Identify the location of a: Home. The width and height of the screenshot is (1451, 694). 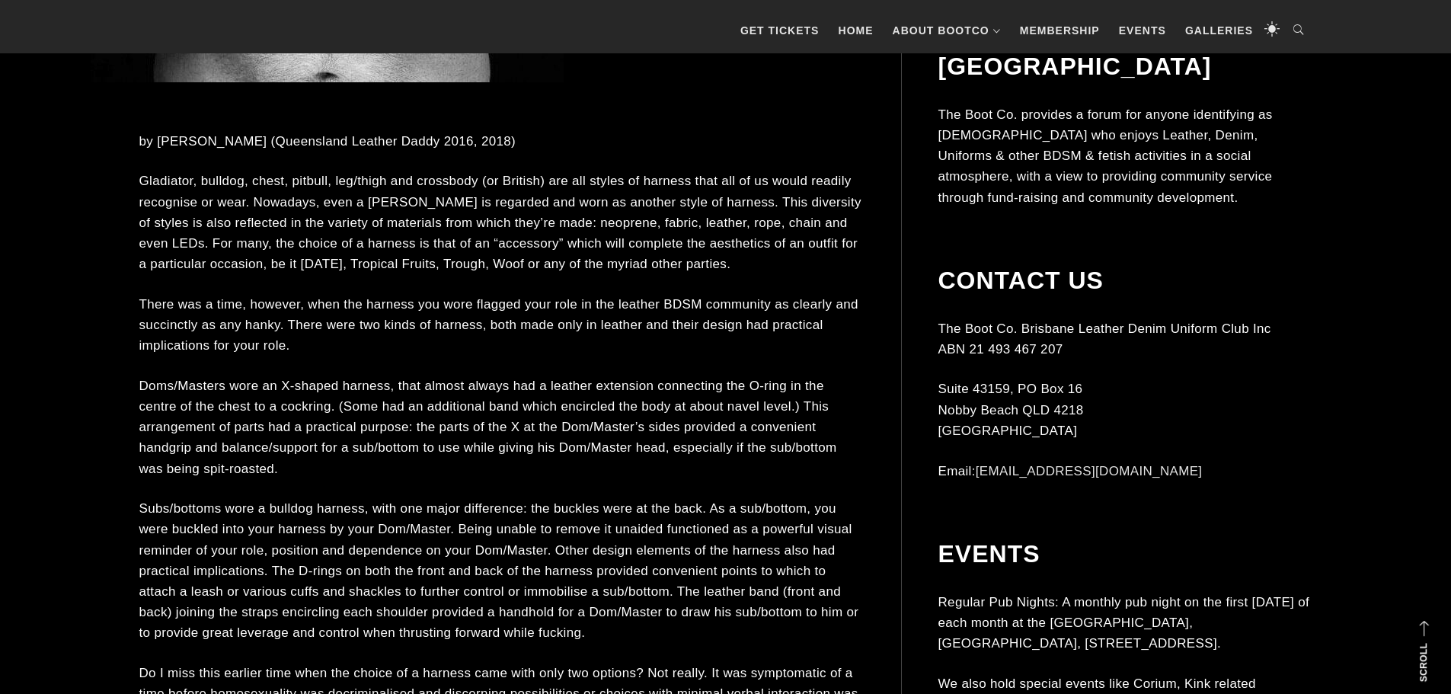
(856, 30).